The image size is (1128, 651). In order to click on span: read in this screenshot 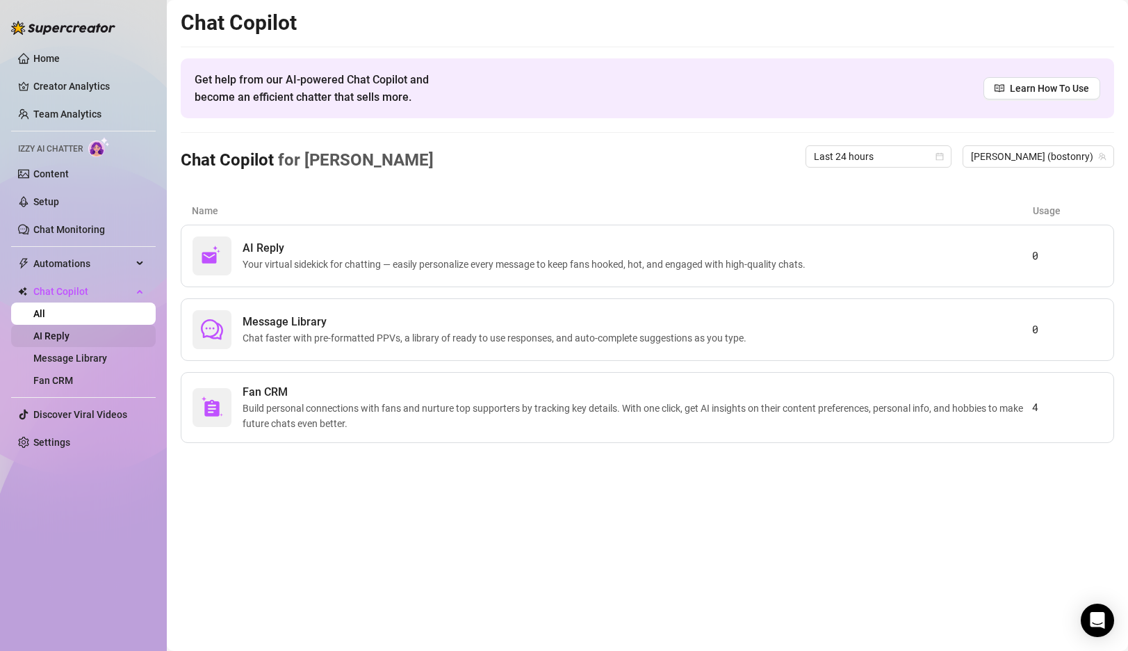, I will do `click(1000, 88)`.